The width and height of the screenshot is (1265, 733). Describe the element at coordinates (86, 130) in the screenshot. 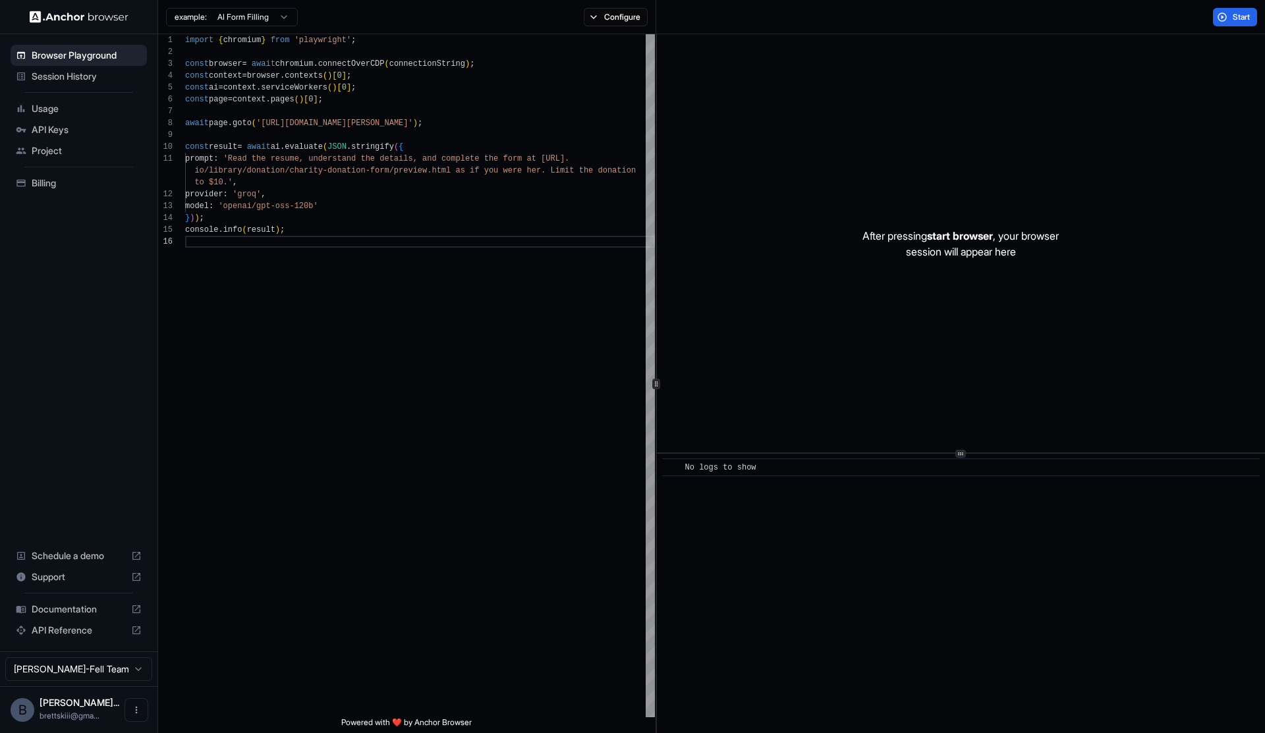

I see `span: API Keys` at that location.